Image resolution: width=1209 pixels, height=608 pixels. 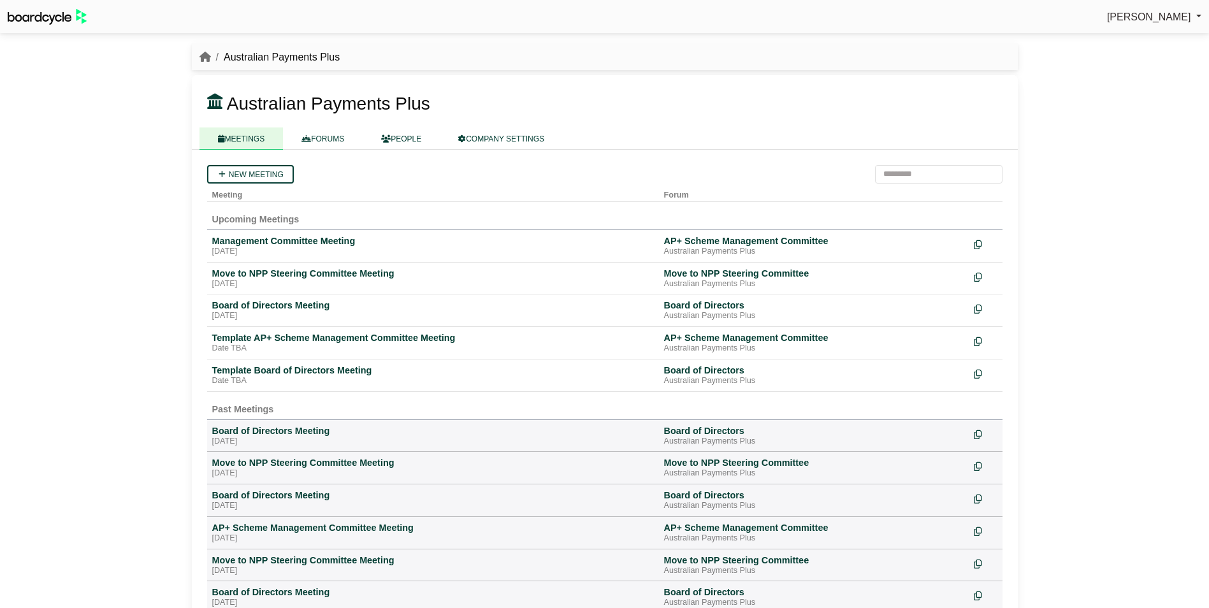 I want to click on nav: breadcrumb, so click(x=270, y=57).